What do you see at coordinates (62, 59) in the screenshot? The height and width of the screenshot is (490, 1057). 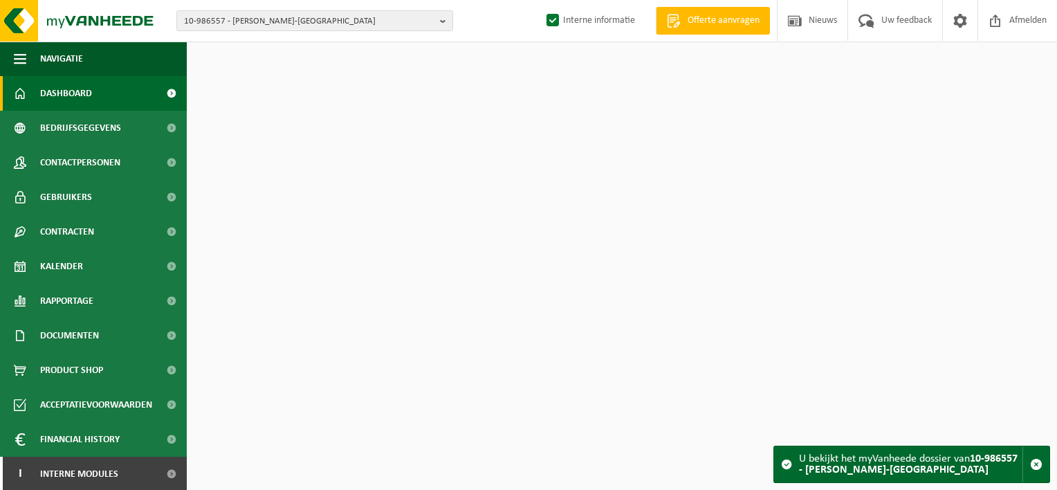 I see `span: Navigatie` at bounding box center [62, 59].